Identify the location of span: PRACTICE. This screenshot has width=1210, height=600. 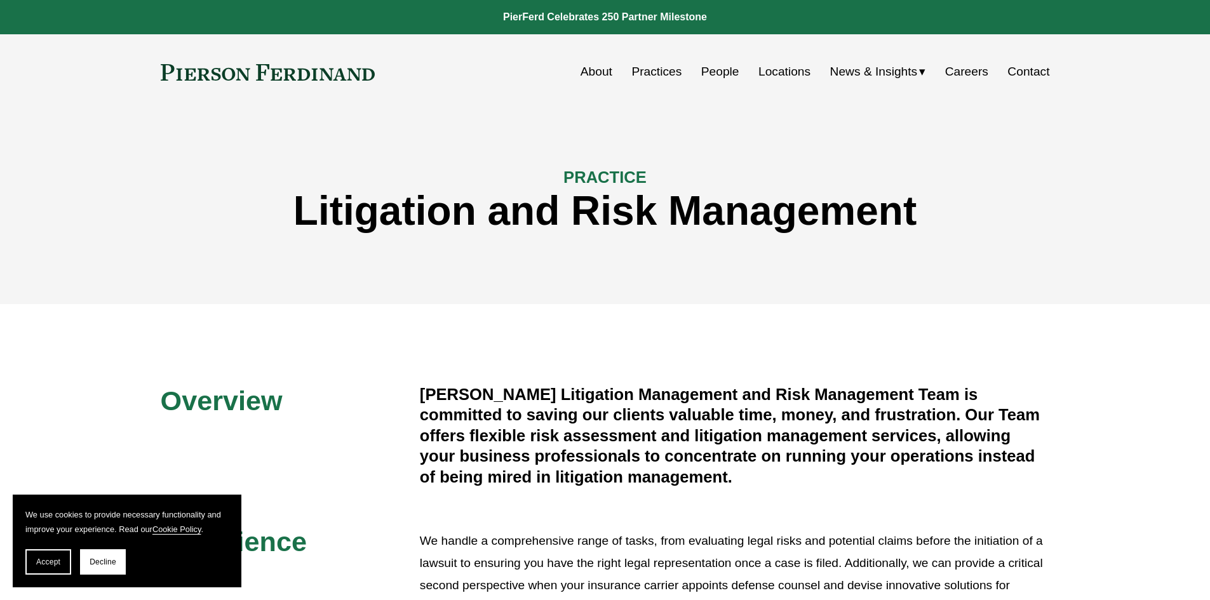
(605, 177).